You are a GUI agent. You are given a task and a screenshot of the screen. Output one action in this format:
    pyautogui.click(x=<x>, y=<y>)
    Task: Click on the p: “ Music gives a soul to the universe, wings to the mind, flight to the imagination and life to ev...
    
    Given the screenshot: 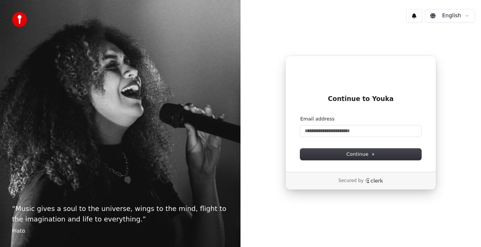 What is the action you would take?
    pyautogui.click(x=120, y=214)
    